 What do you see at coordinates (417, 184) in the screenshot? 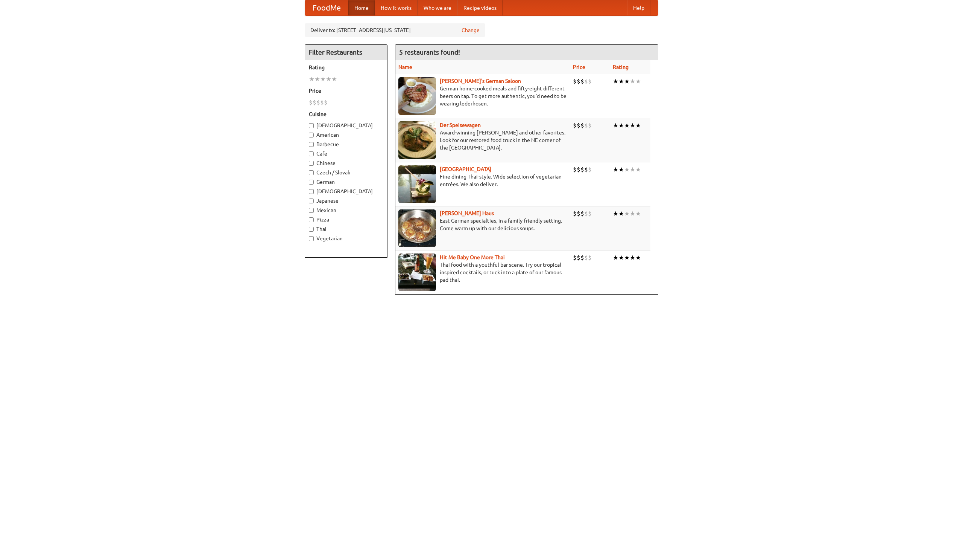
I see `img: satay.jpg` at bounding box center [417, 184].